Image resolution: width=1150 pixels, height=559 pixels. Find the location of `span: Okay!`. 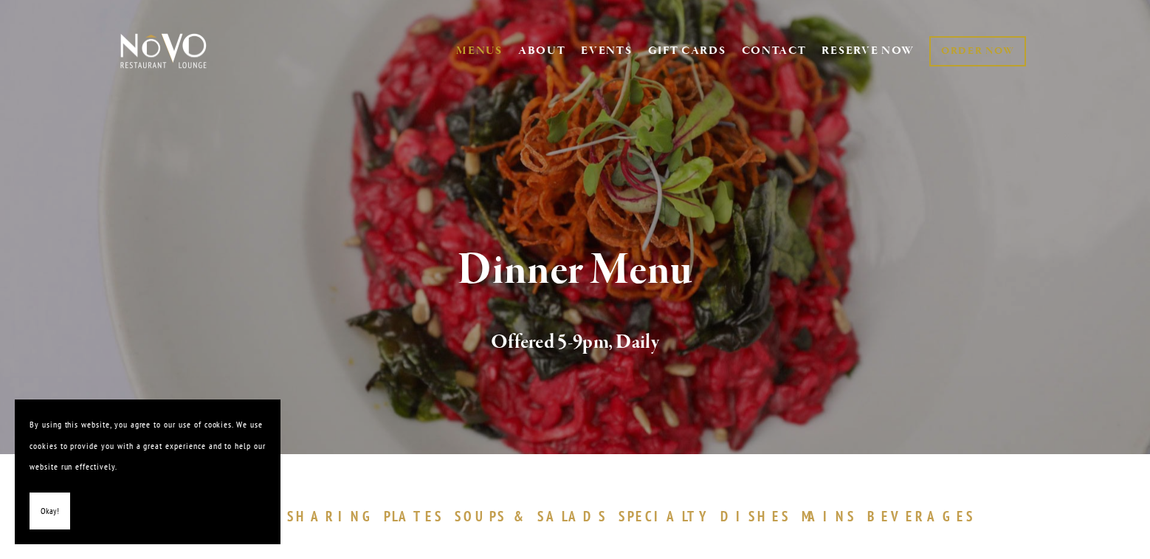

span: Okay! is located at coordinates (49, 511).